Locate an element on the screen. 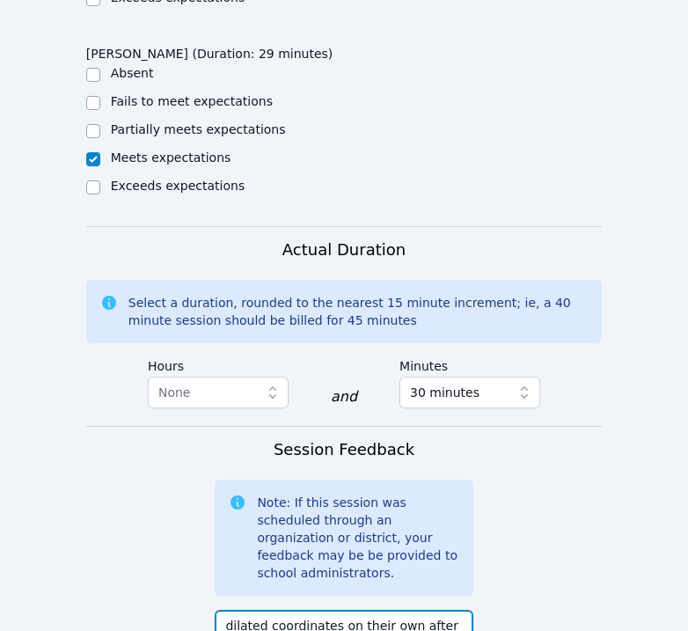 This screenshot has width=688, height=631. button: 30 minutes is located at coordinates (470, 392).